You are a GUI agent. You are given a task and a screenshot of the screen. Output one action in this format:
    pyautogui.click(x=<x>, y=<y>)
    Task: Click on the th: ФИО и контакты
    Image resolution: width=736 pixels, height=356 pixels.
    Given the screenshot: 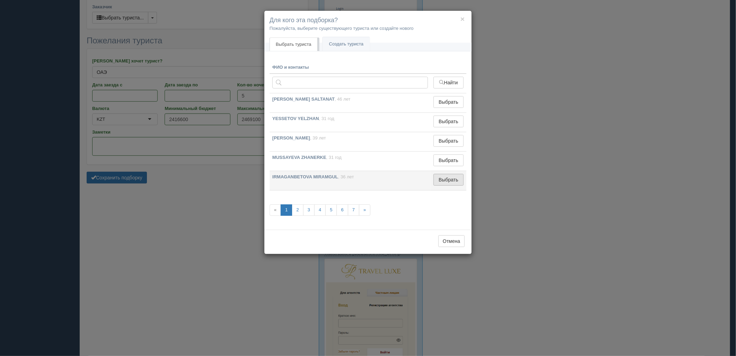 What is the action you would take?
    pyautogui.click(x=350, y=68)
    